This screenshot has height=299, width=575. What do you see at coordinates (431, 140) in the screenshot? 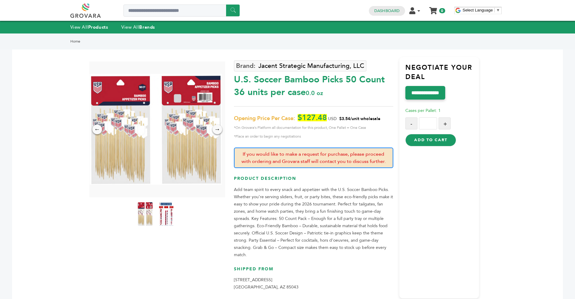
I see `button: Add to Cart` at bounding box center [431, 140].